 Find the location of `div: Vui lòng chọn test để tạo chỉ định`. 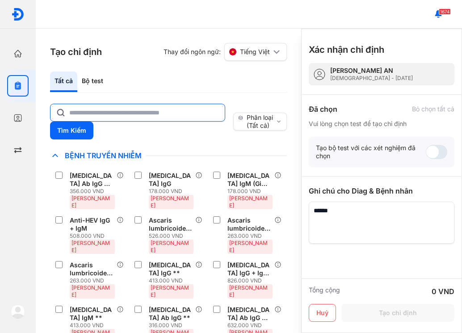

div: Vui lòng chọn test để tạo chỉ định is located at coordinates (382, 124).